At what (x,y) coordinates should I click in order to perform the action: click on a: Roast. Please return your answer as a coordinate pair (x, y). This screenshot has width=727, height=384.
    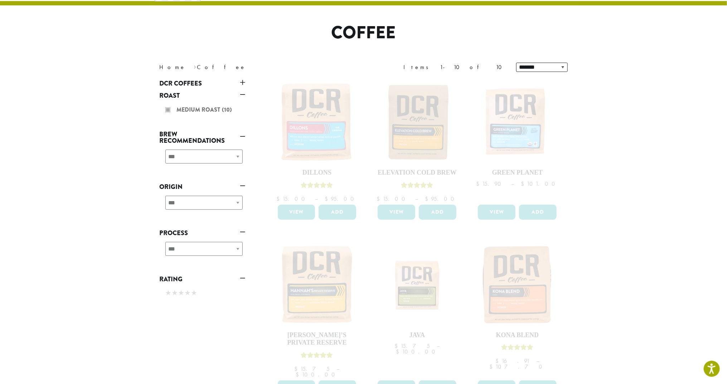
    Looking at the image, I should click on (203, 96).